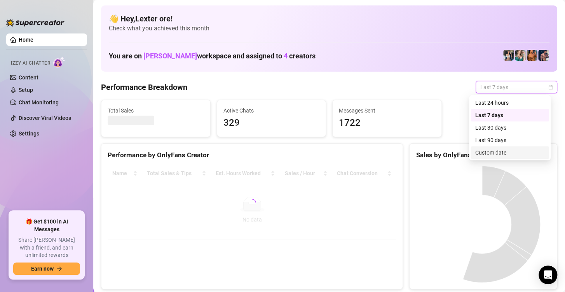 The width and height of the screenshot is (565, 292). What do you see at coordinates (509, 55) in the screenshot?
I see `img: Katy` at bounding box center [509, 55].